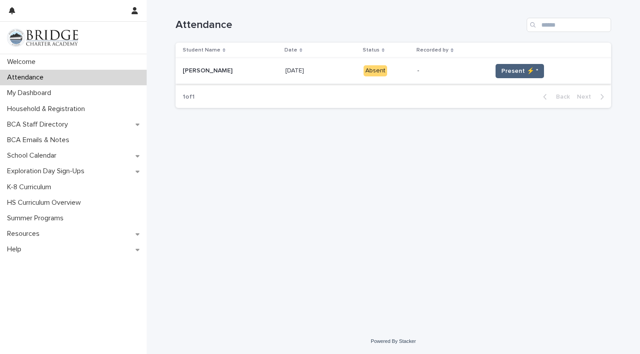 Image resolution: width=640 pixels, height=354 pixels. What do you see at coordinates (519, 71) in the screenshot?
I see `button: Present ⚡ *` at bounding box center [519, 71].